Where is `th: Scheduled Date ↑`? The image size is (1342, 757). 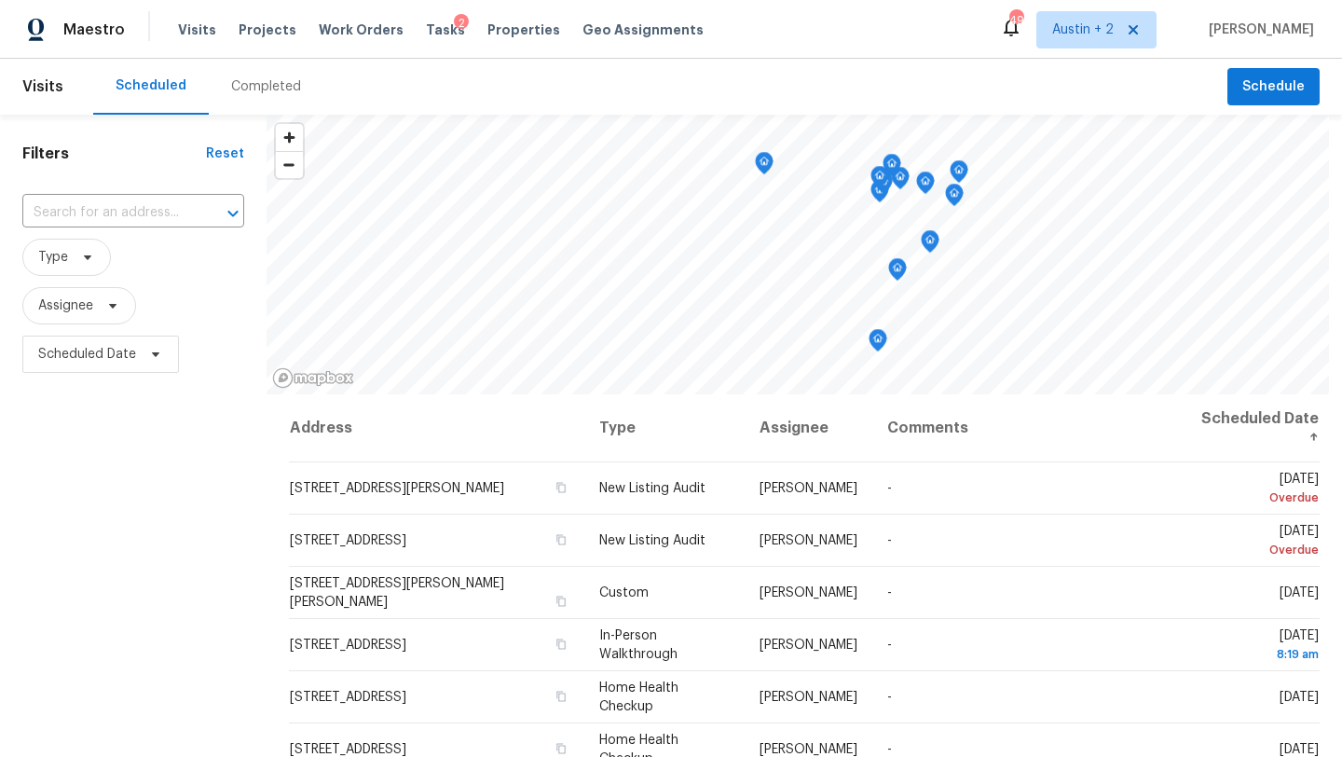
th: Scheduled Date ↑ is located at coordinates (1251, 428).